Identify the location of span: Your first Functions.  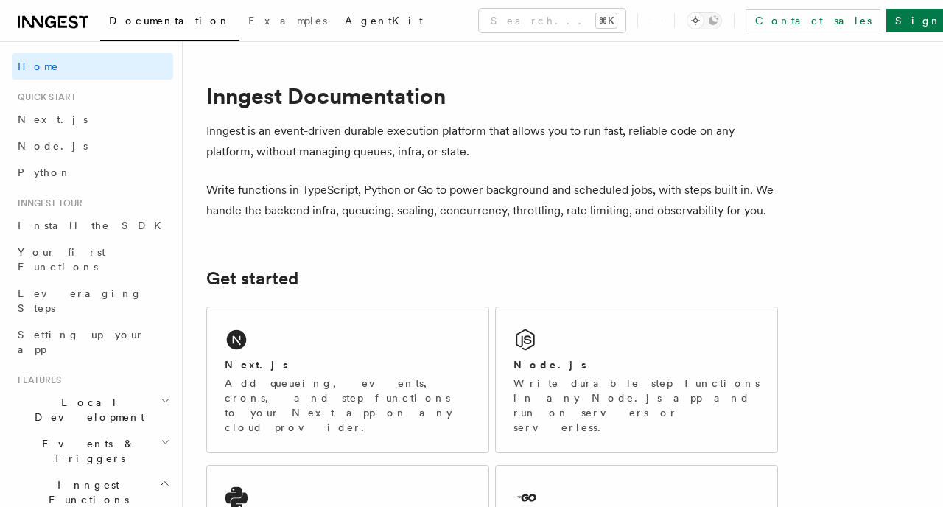
(61, 259).